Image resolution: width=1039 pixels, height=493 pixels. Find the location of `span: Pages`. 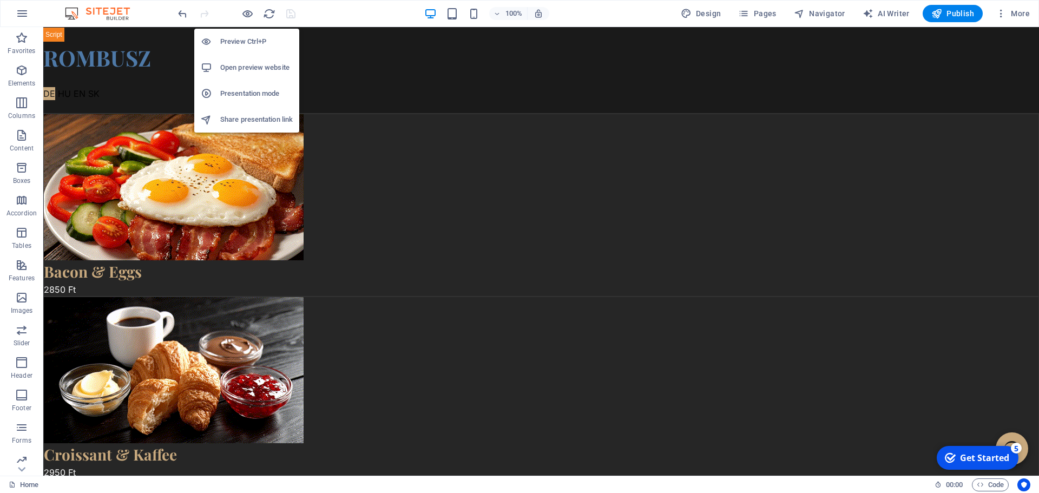

span: Pages is located at coordinates (757, 14).